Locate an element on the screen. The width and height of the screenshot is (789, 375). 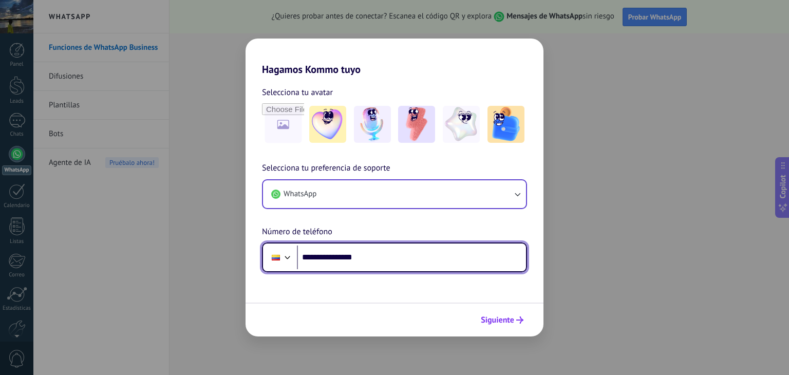
button: Siguiente is located at coordinates (502, 320).